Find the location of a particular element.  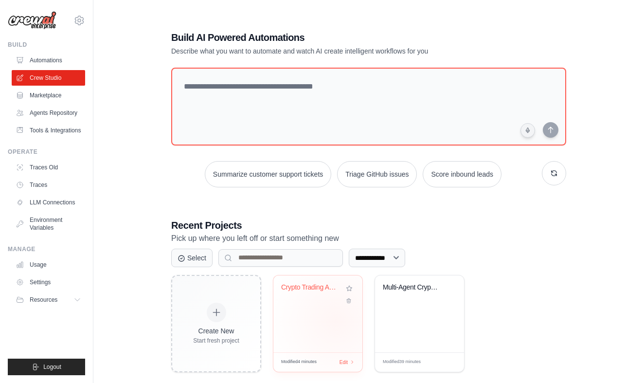

a: Traces is located at coordinates (48, 185).